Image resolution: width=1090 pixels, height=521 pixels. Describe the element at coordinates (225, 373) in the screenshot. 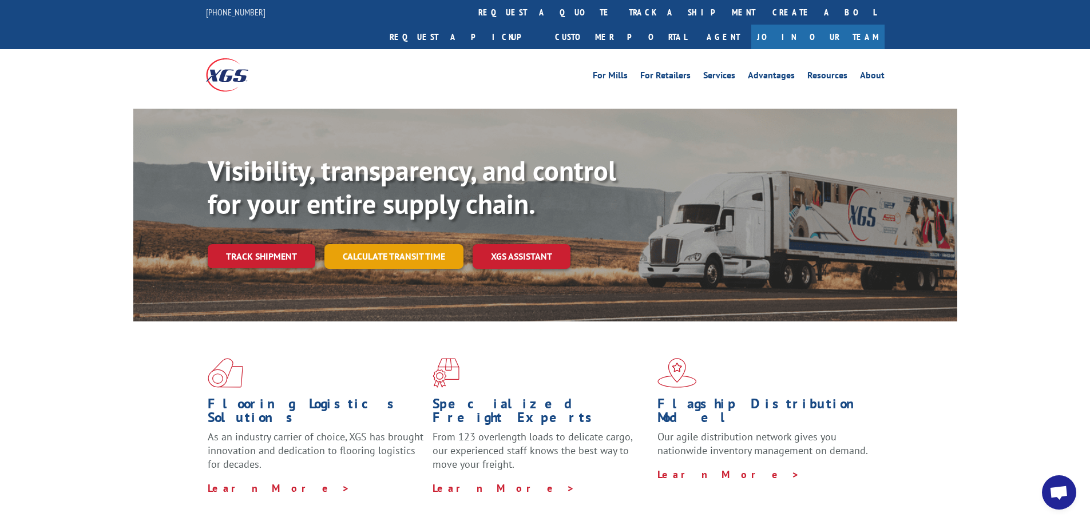

I see `img: xgs-icon-total-supply-chain-intelligence-red` at that location.